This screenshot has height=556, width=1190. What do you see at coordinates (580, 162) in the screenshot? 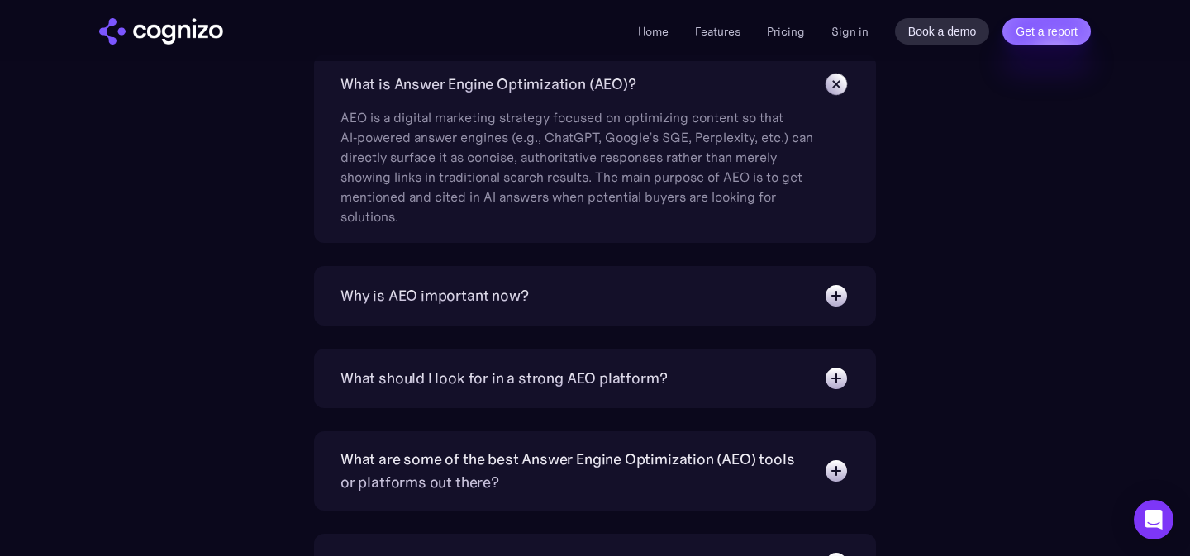
I see `div: AEO is a digital marketing strategy focused on optimizing content so that AI‑powered answer engin...` at bounding box center [580, 162].